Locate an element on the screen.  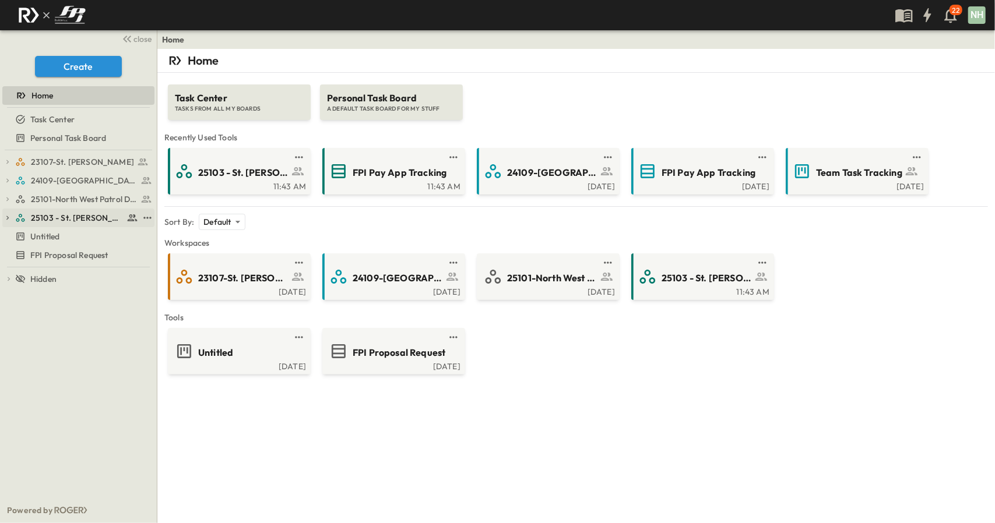
span: Home is located at coordinates (43, 96).